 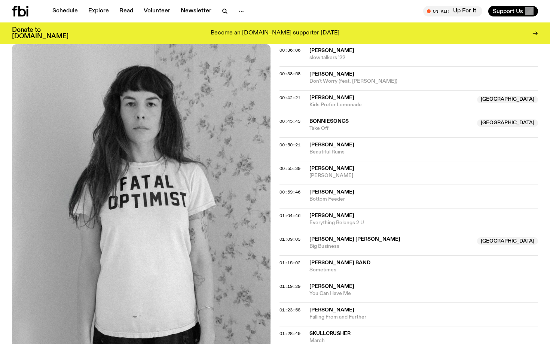 What do you see at coordinates (290, 286) in the screenshot?
I see `span: 01:19:29` at bounding box center [290, 286].